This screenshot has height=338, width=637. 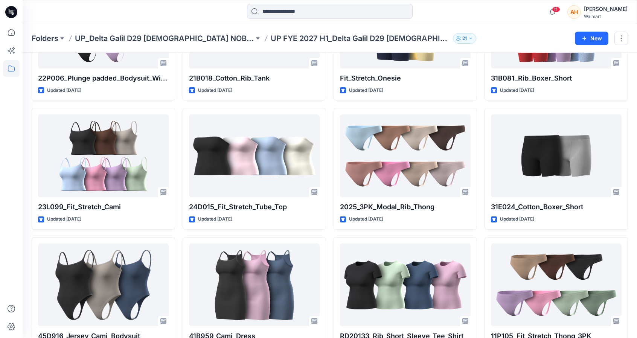 I want to click on a: Folders, so click(x=45, y=38).